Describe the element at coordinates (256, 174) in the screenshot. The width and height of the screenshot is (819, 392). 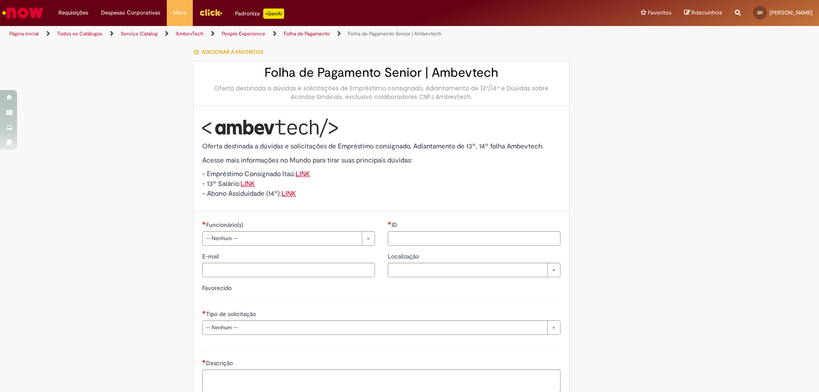
I see `span: - Empréstimo Consignado Itaú:` at that location.